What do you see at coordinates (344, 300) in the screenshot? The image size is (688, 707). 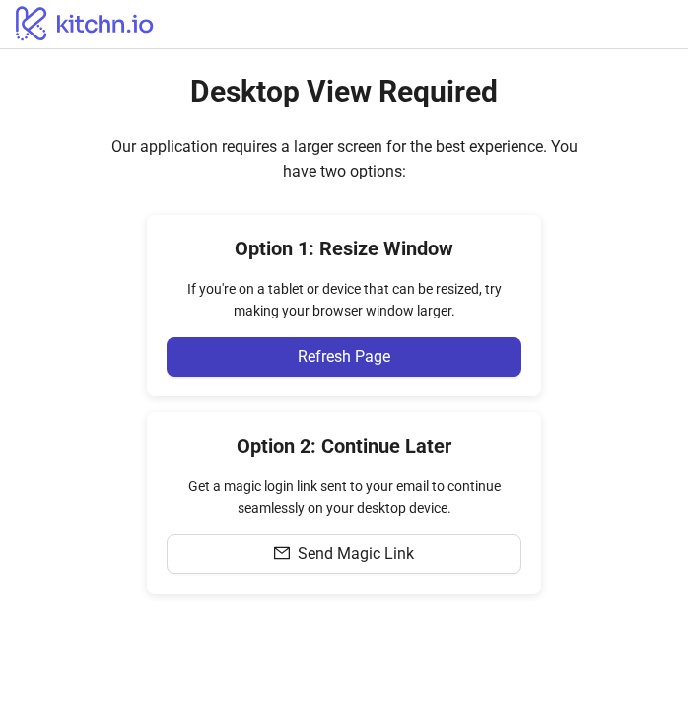 I see `div: If you're on a tablet or device that can be resized, try making your browser window larger.` at bounding box center [344, 300].